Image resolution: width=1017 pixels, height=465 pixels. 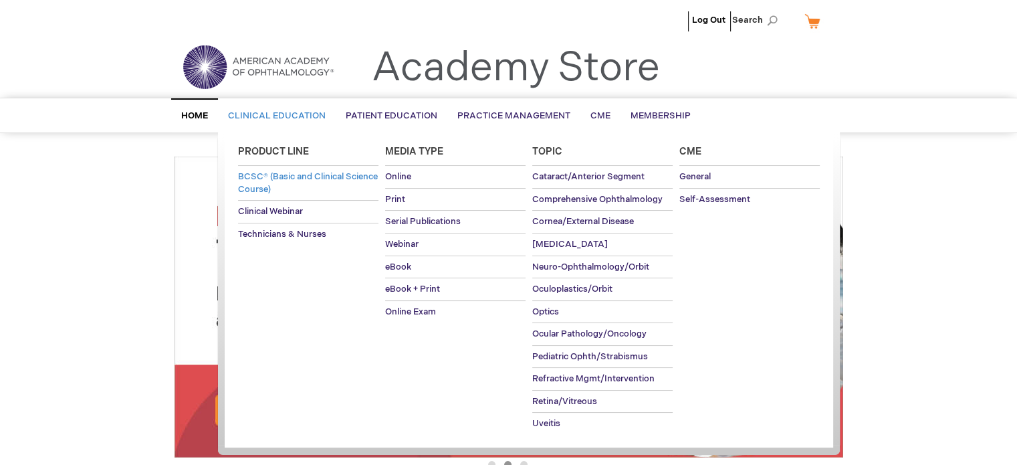 I want to click on span: Online, so click(x=398, y=177).